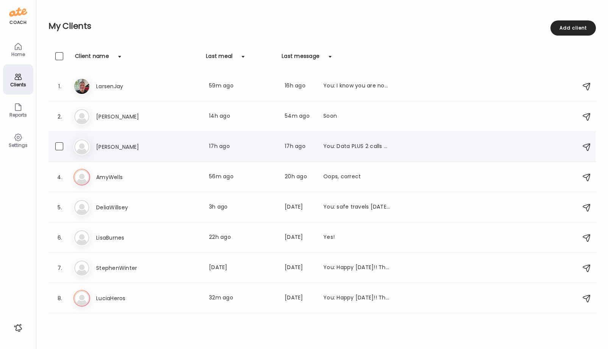  What do you see at coordinates (242, 208) in the screenshot?
I see `div: 3h ago` at bounding box center [242, 208].